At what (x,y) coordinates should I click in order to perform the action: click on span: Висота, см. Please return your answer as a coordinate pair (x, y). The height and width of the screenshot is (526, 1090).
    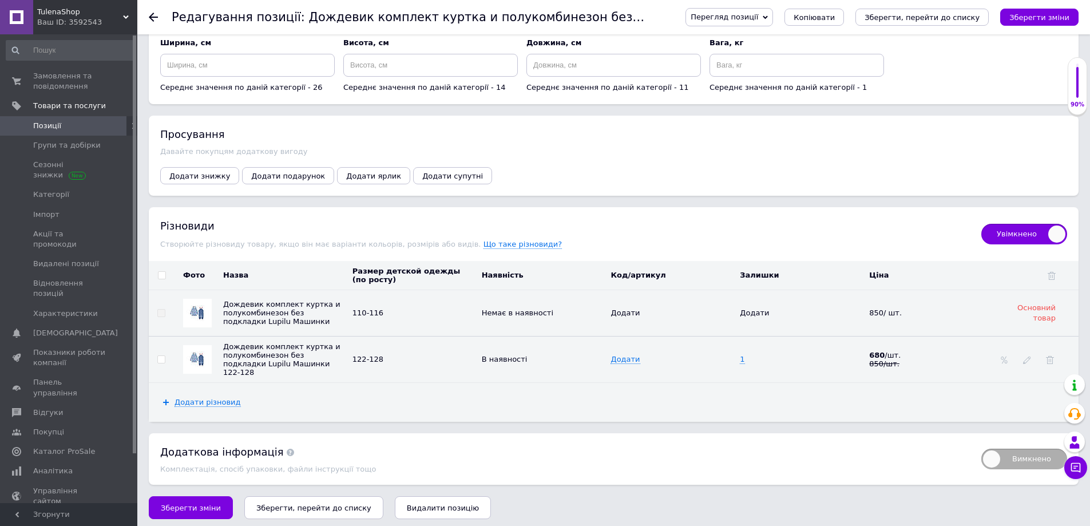
    Looking at the image, I should click on (366, 42).